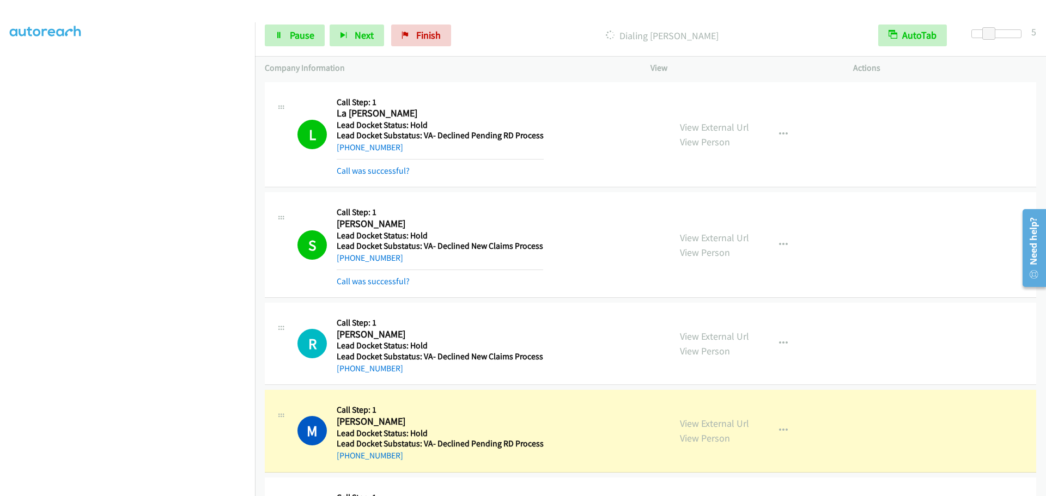  I want to click on div: 5, so click(1033, 32).